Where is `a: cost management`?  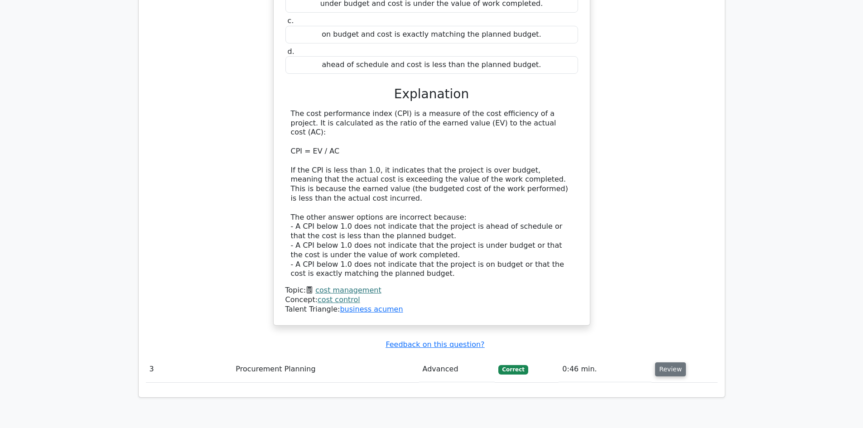
a: cost management is located at coordinates (348, 290).